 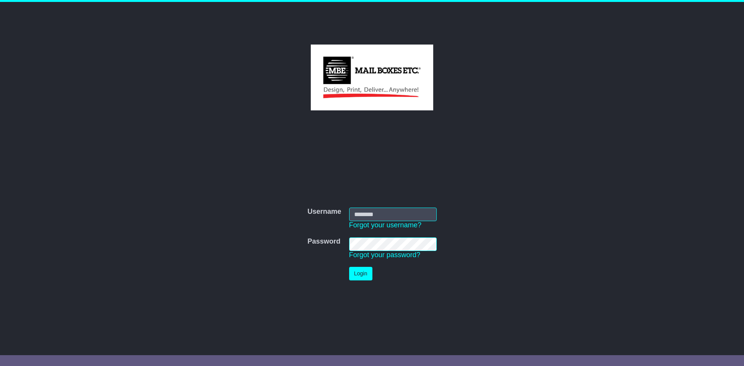 I want to click on label: Username, so click(x=324, y=212).